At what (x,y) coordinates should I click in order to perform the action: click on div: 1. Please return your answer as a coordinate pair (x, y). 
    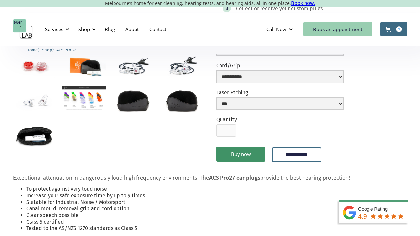
    Looking at the image, I should click on (399, 29).